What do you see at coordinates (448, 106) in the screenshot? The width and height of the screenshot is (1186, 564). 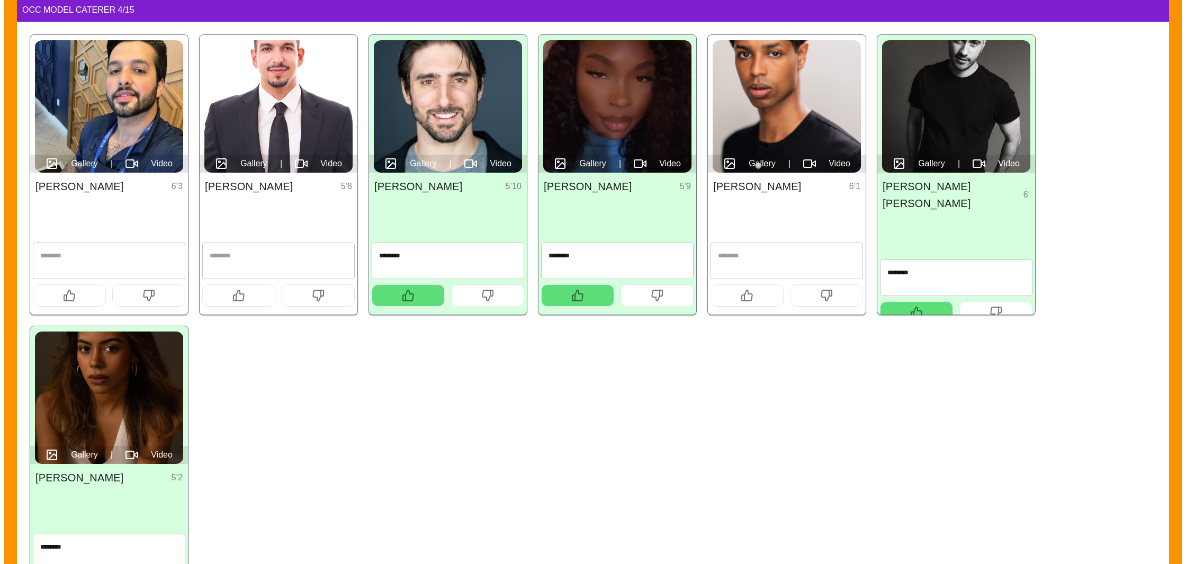 I see `img: Laurence Gonzalez` at bounding box center [448, 106].